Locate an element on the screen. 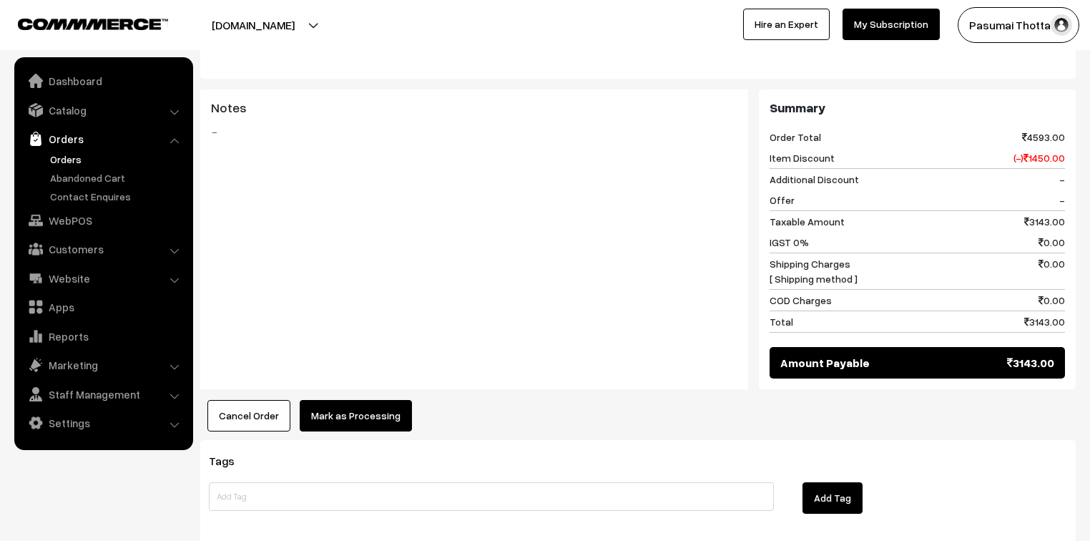 The width and height of the screenshot is (1090, 541). a: Abandoned Cart is located at coordinates (117, 177).